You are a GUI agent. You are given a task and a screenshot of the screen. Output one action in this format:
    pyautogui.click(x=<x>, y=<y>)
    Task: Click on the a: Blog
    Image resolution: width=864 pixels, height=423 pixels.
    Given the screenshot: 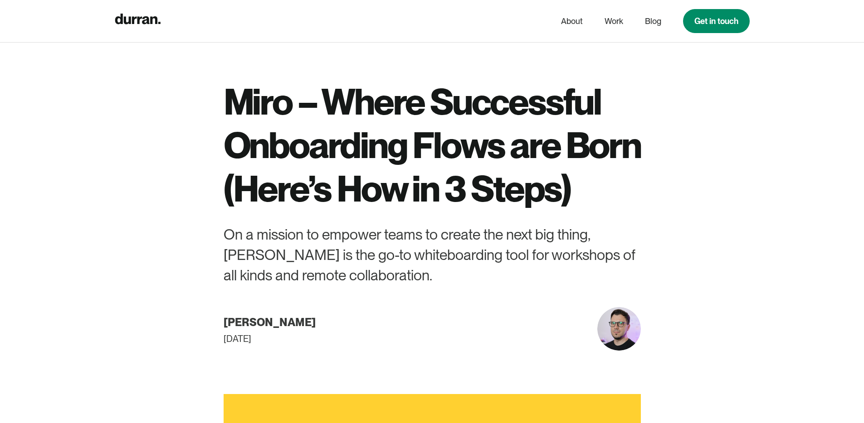 What is the action you would take?
    pyautogui.click(x=653, y=21)
    